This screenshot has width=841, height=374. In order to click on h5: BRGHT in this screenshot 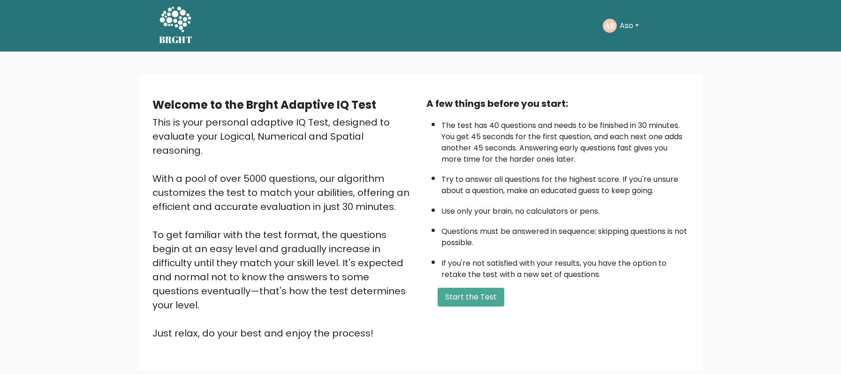, I will do `click(176, 40)`.